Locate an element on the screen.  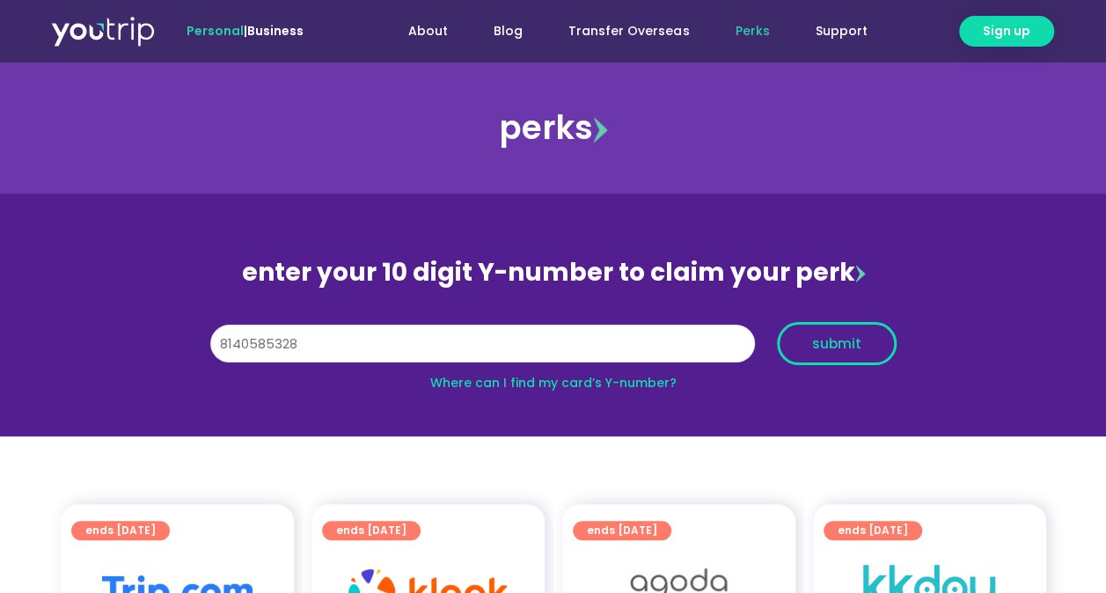
div: enter your 10 digit Y-number to claim your perk is located at coordinates (554, 273).